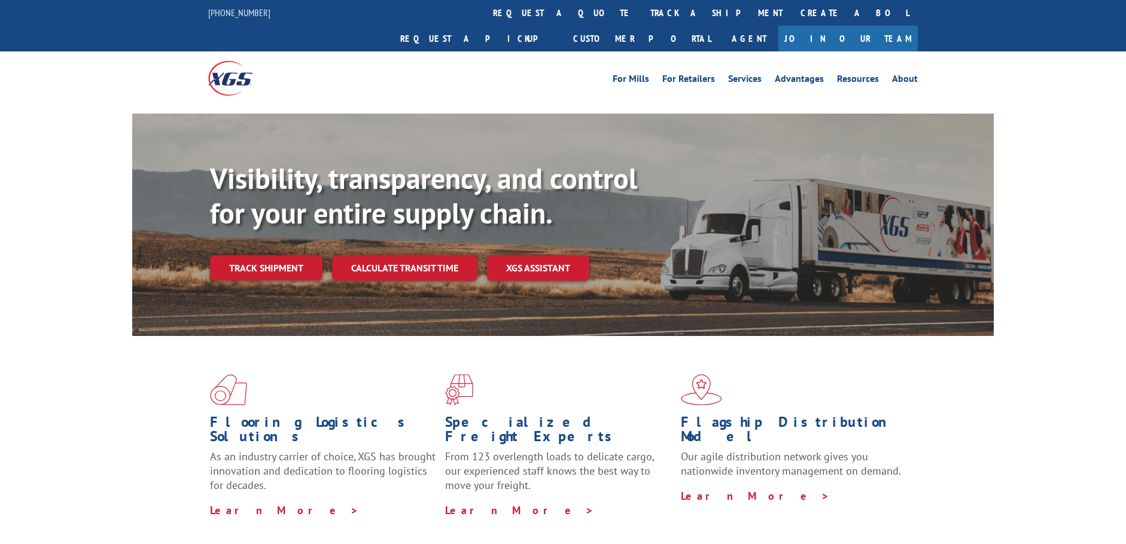 The height and width of the screenshot is (544, 1126). Describe the element at coordinates (749, 38) in the screenshot. I see `a: Agent` at that location.